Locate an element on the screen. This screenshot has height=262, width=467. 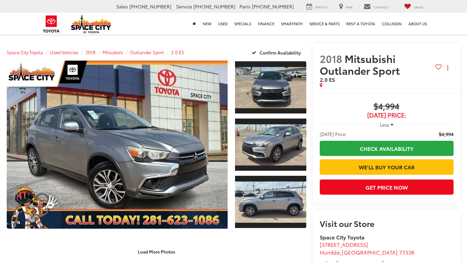
a: Used Vehicles is located at coordinates (64, 52).